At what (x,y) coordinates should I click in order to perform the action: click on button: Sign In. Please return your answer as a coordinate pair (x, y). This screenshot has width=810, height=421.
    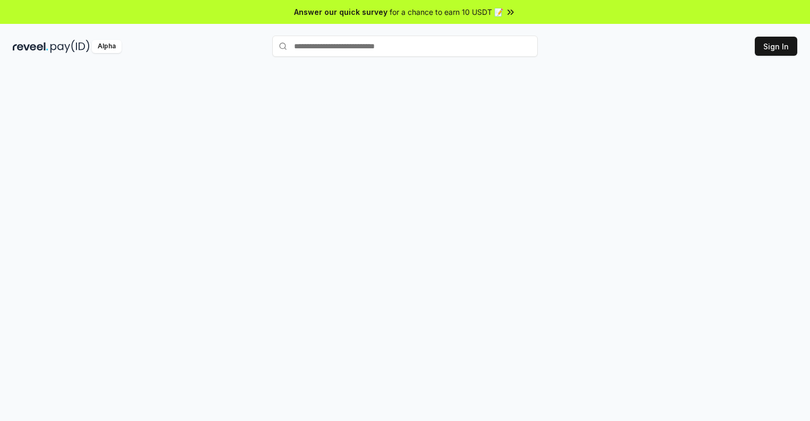
    Looking at the image, I should click on (776, 46).